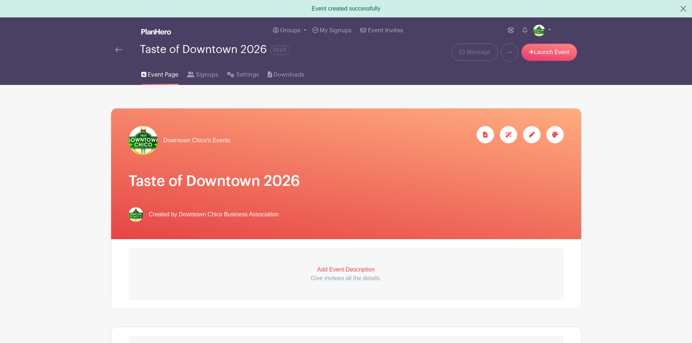 Image resolution: width=692 pixels, height=343 pixels. What do you see at coordinates (549, 52) in the screenshot?
I see `a: Launch Event` at bounding box center [549, 52].